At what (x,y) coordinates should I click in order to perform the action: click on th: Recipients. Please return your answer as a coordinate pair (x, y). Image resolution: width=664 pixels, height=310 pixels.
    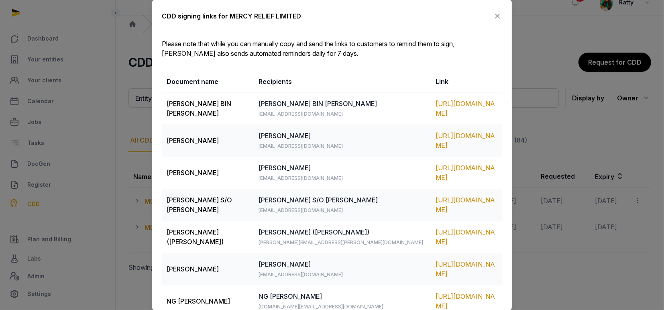
    Looking at the image, I should click on (342, 81).